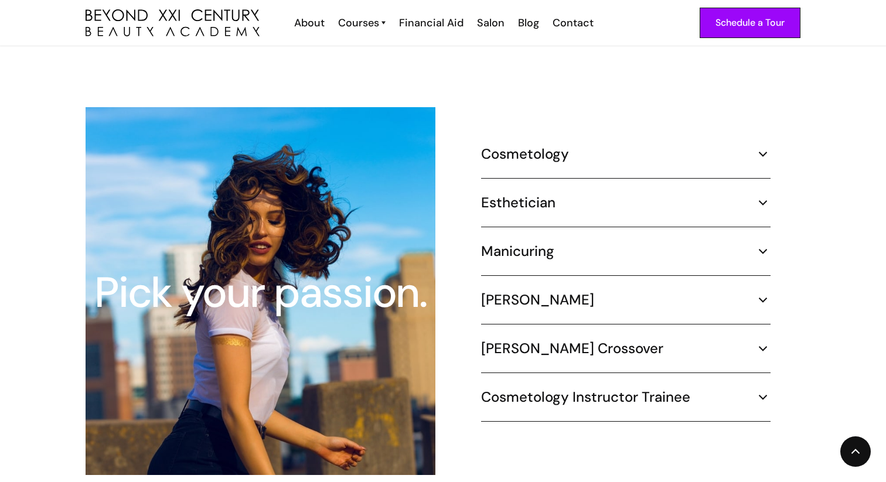  What do you see at coordinates (172, 23) in the screenshot?
I see `img: beyond 21st century beauty academy logo` at bounding box center [172, 23].